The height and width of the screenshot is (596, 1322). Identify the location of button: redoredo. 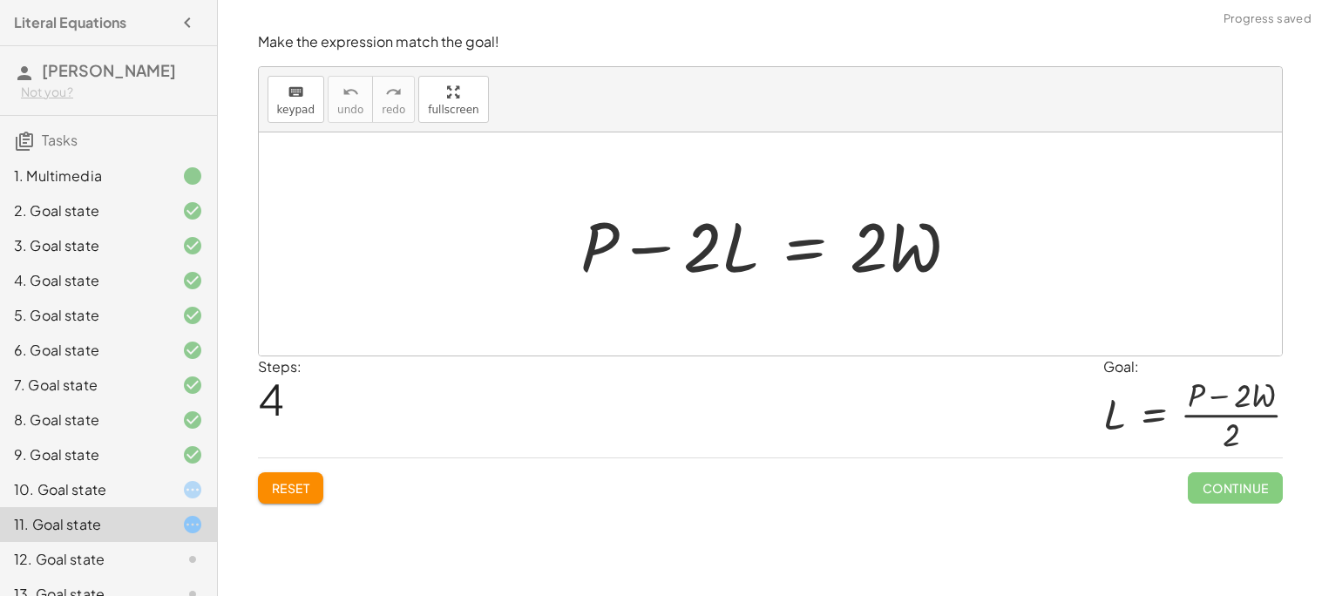
(393, 99).